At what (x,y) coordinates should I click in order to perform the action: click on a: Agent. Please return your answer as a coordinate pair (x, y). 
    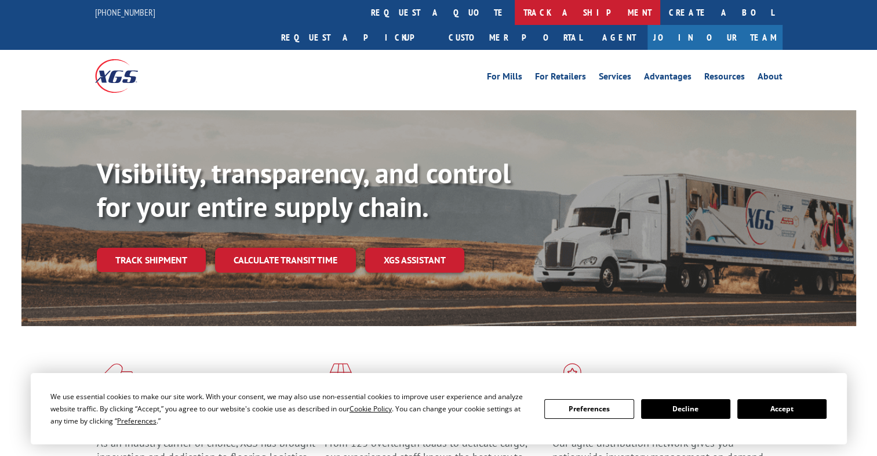
    Looking at the image, I should click on (619, 37).